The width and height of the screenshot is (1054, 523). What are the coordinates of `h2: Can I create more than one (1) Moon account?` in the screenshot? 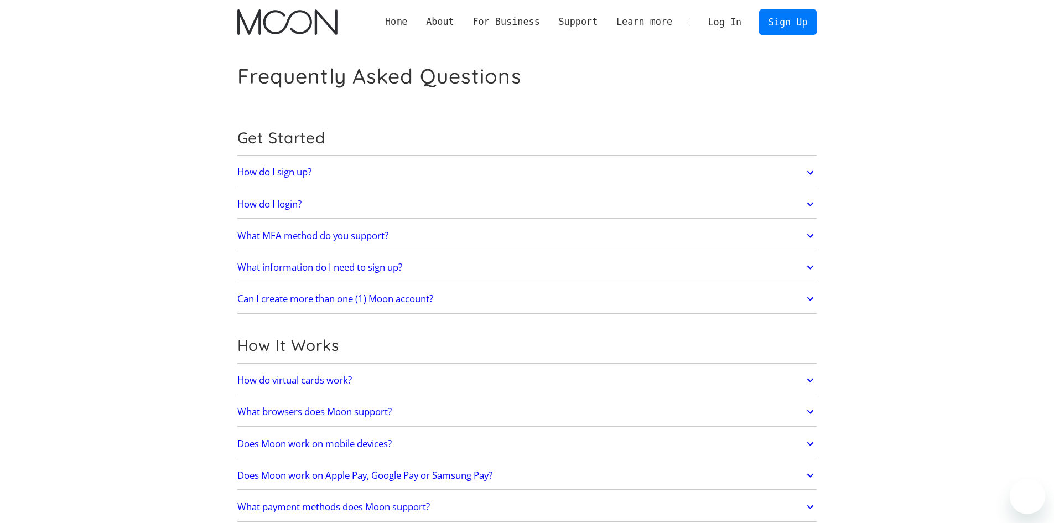 It's located at (335, 299).